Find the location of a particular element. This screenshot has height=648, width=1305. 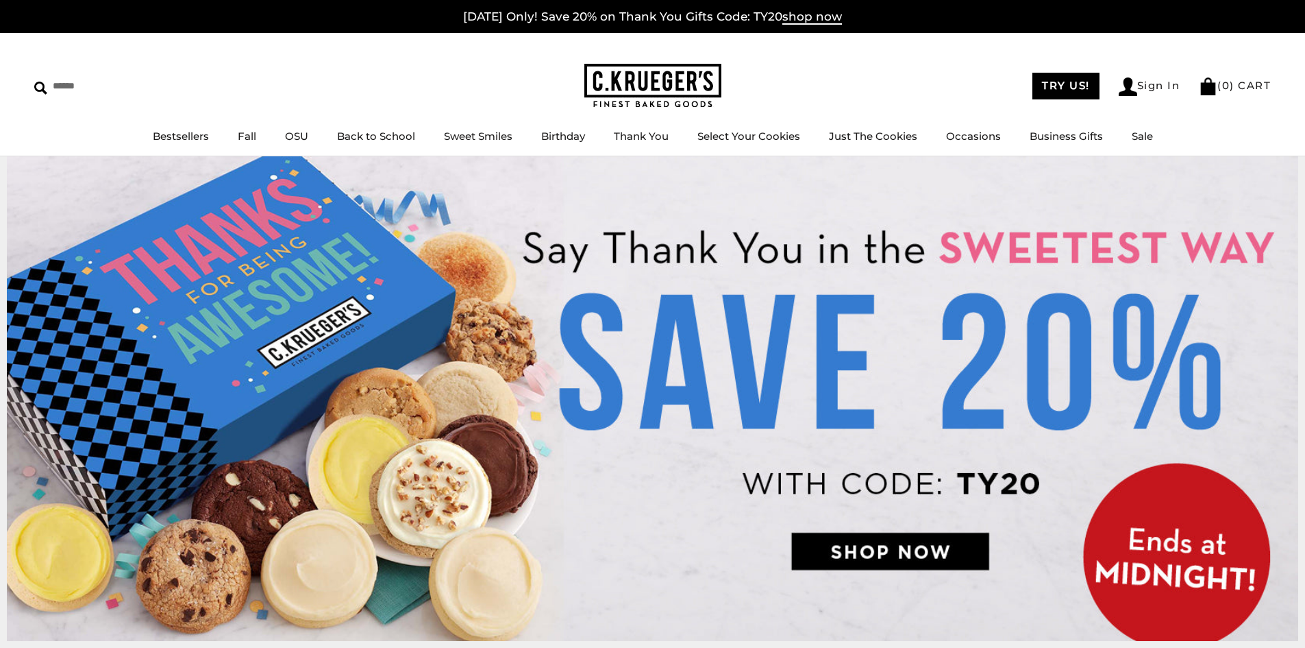

a: Birthday is located at coordinates (563, 136).